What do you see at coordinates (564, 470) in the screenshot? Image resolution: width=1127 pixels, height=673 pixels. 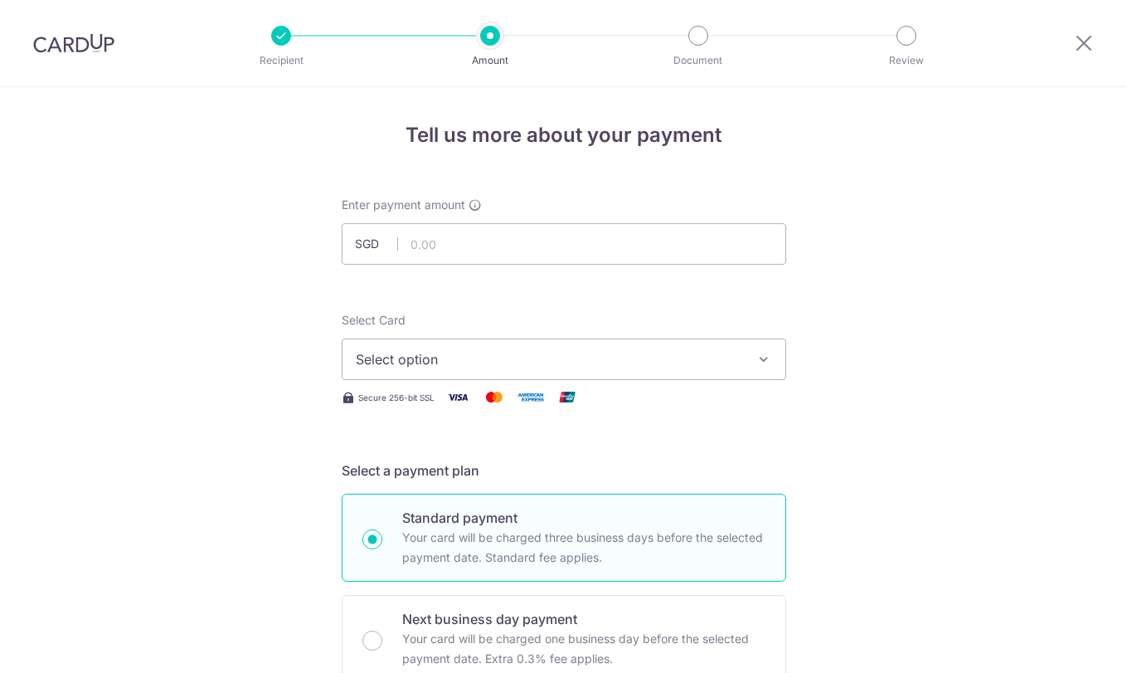 I see `h5: Select a payment plan` at bounding box center [564, 470].